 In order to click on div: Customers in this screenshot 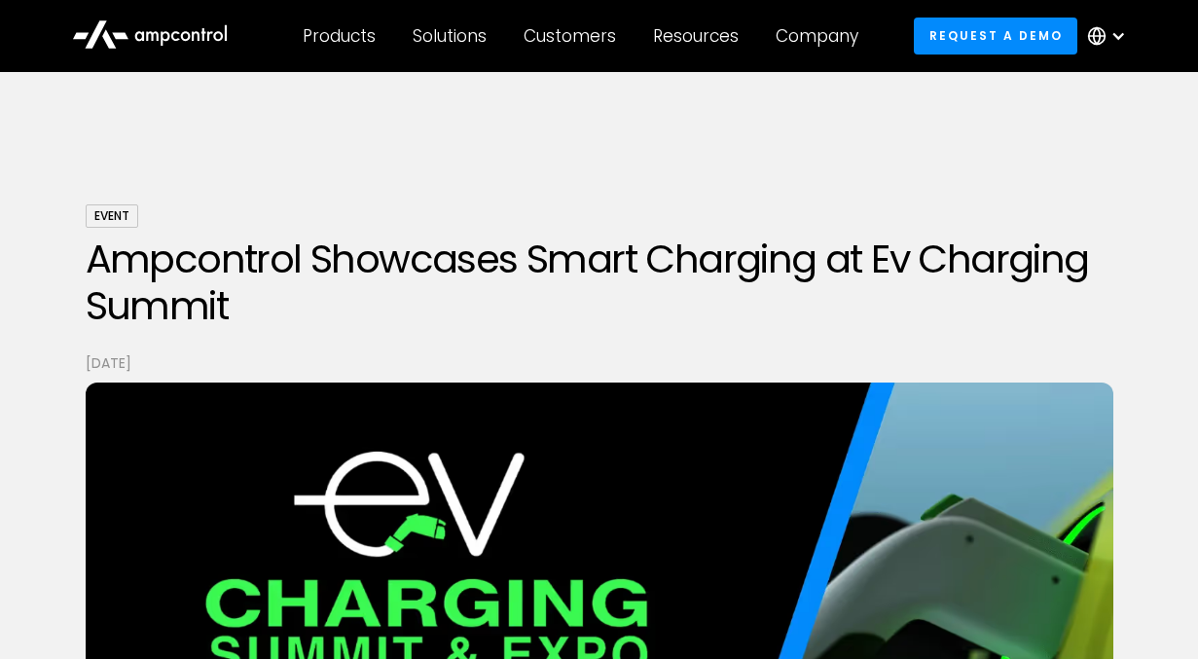, I will do `click(569, 36)`.